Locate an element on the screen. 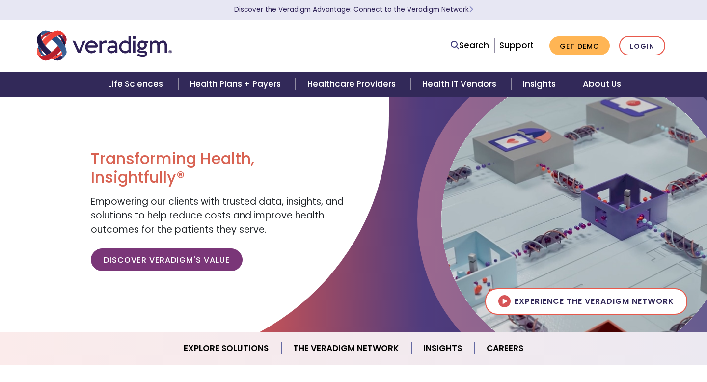 The width and height of the screenshot is (707, 382). a: The Veradigm Network is located at coordinates (346, 348).